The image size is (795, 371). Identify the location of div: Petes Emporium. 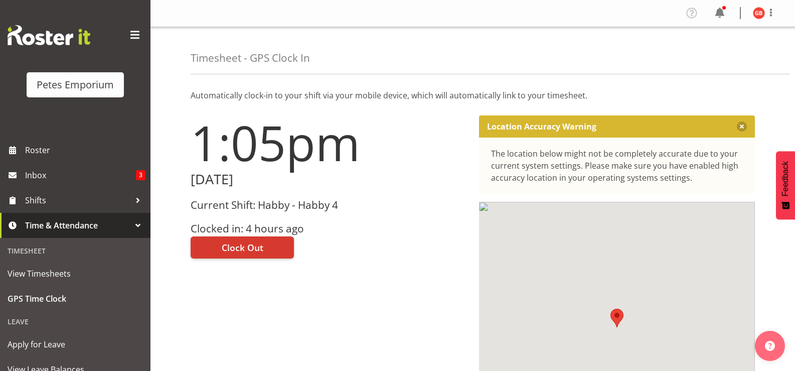
(75, 85).